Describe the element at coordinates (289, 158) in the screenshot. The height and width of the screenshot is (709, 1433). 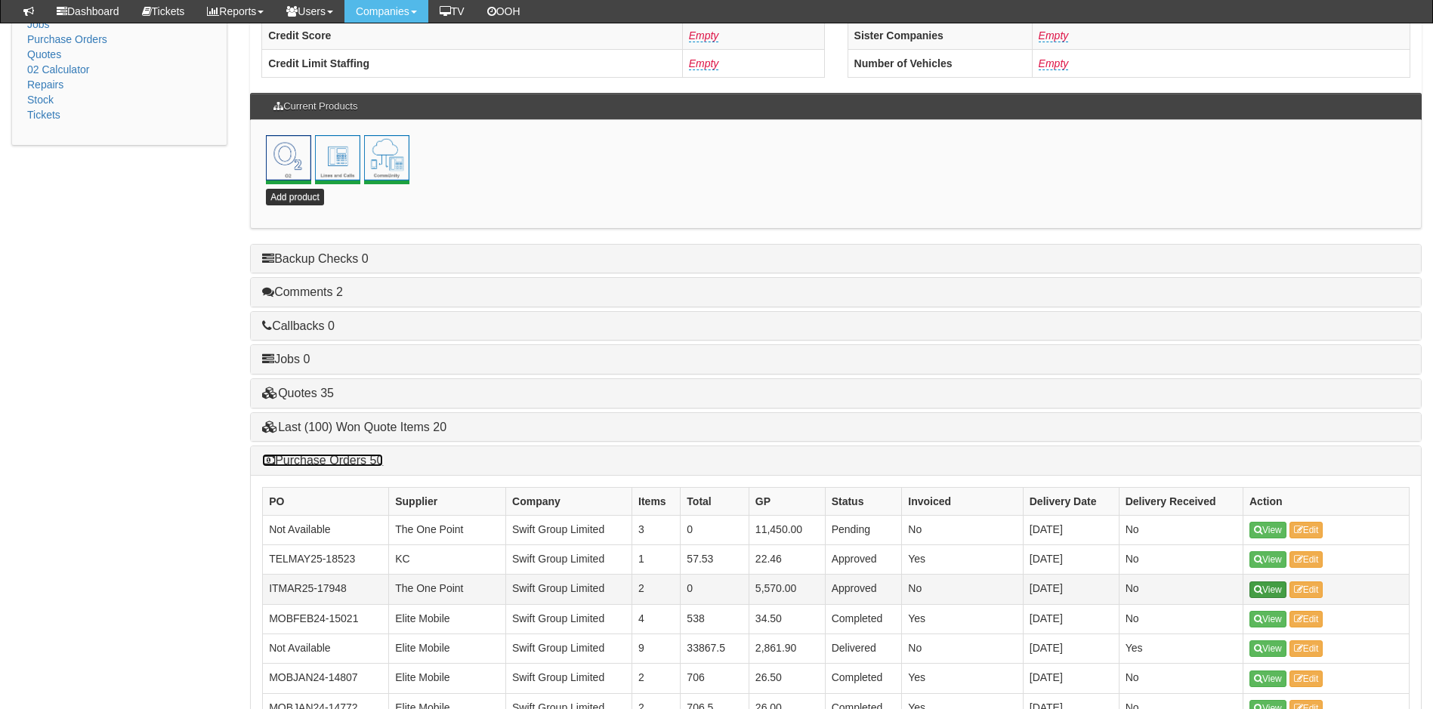
I see `img: o2.png` at that location.